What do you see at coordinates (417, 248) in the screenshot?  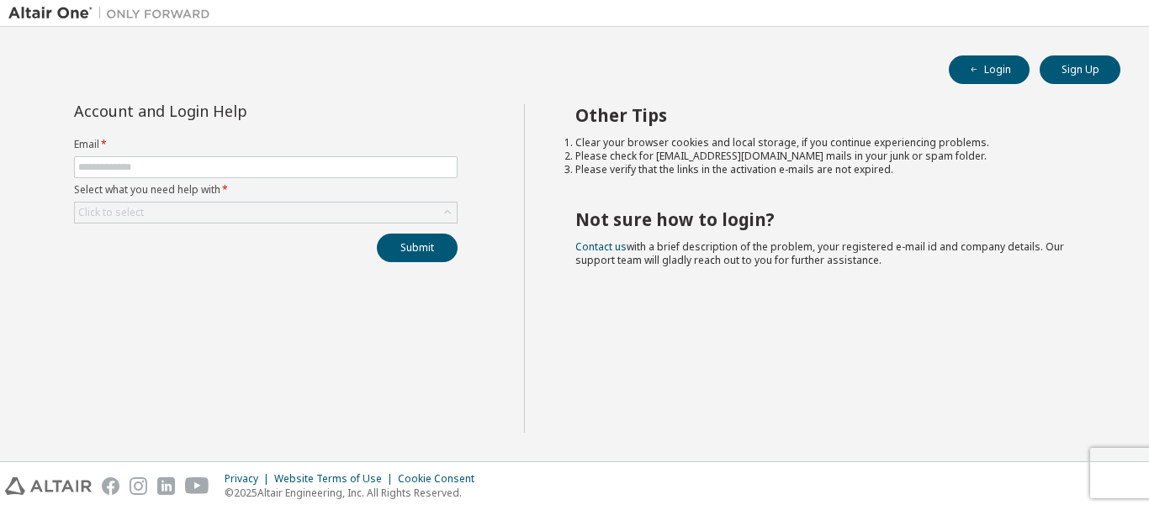 I see `button: Submit` at bounding box center [417, 248].